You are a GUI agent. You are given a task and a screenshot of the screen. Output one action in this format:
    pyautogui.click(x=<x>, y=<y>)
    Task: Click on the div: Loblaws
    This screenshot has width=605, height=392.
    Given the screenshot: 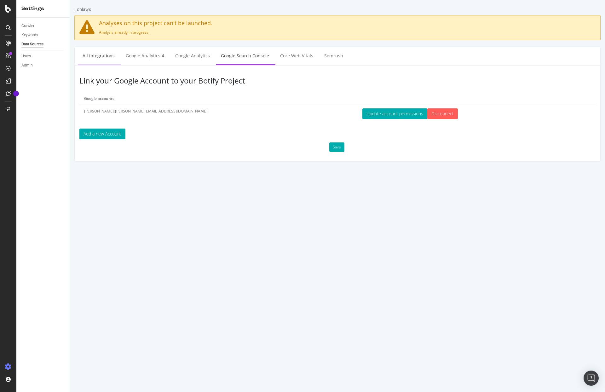 What is the action you would take?
    pyautogui.click(x=13, y=9)
    